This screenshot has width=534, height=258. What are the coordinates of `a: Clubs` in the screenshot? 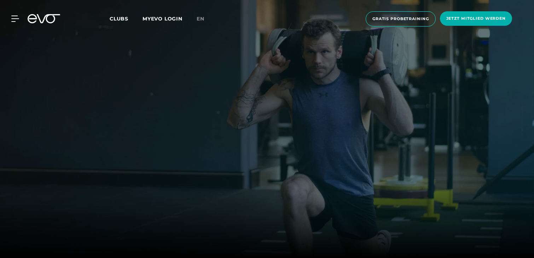 It's located at (126, 18).